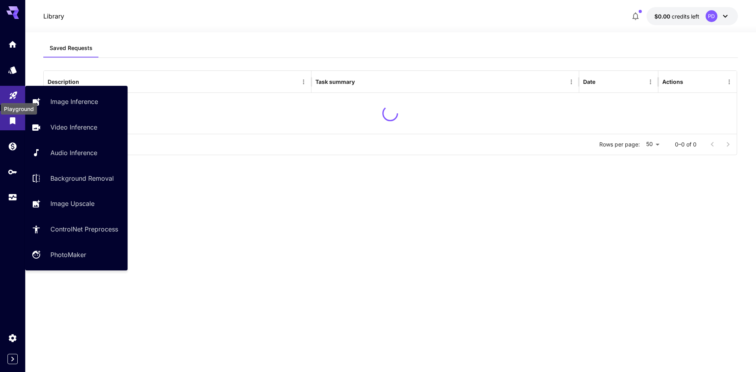  I want to click on nav: breadcrumb, so click(54, 16).